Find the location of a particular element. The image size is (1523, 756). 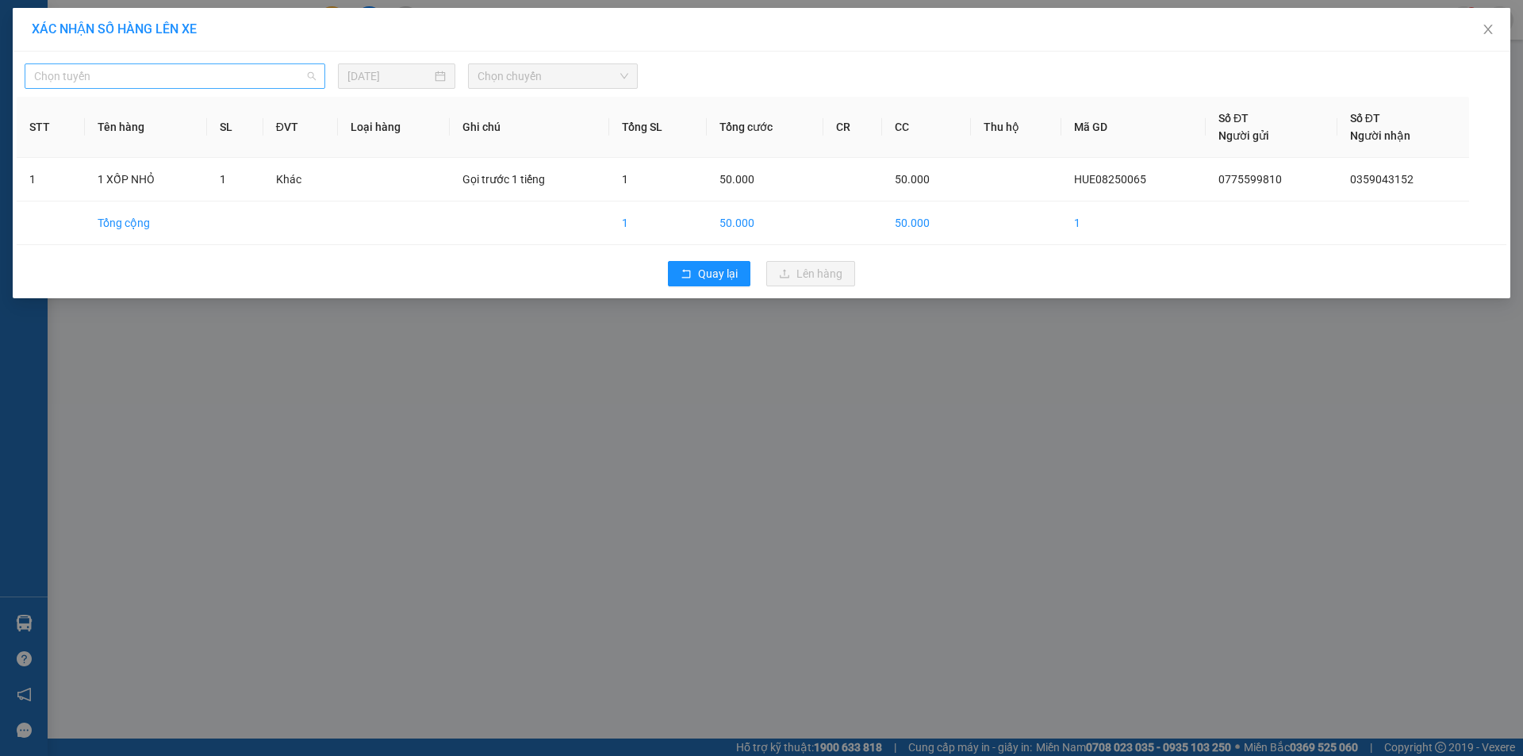

span: 0359043152 is located at coordinates (1382, 179).